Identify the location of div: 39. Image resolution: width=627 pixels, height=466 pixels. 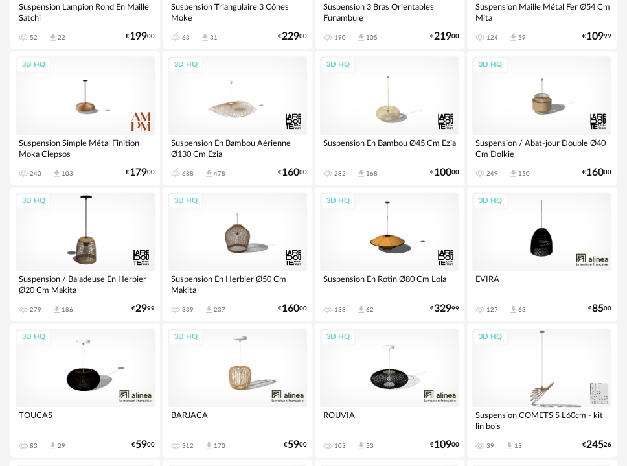
(490, 445).